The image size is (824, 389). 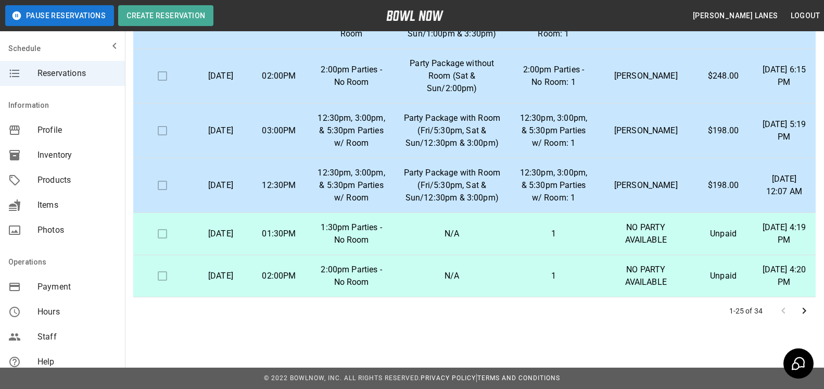 I want to click on span: Staff, so click(x=77, y=337).